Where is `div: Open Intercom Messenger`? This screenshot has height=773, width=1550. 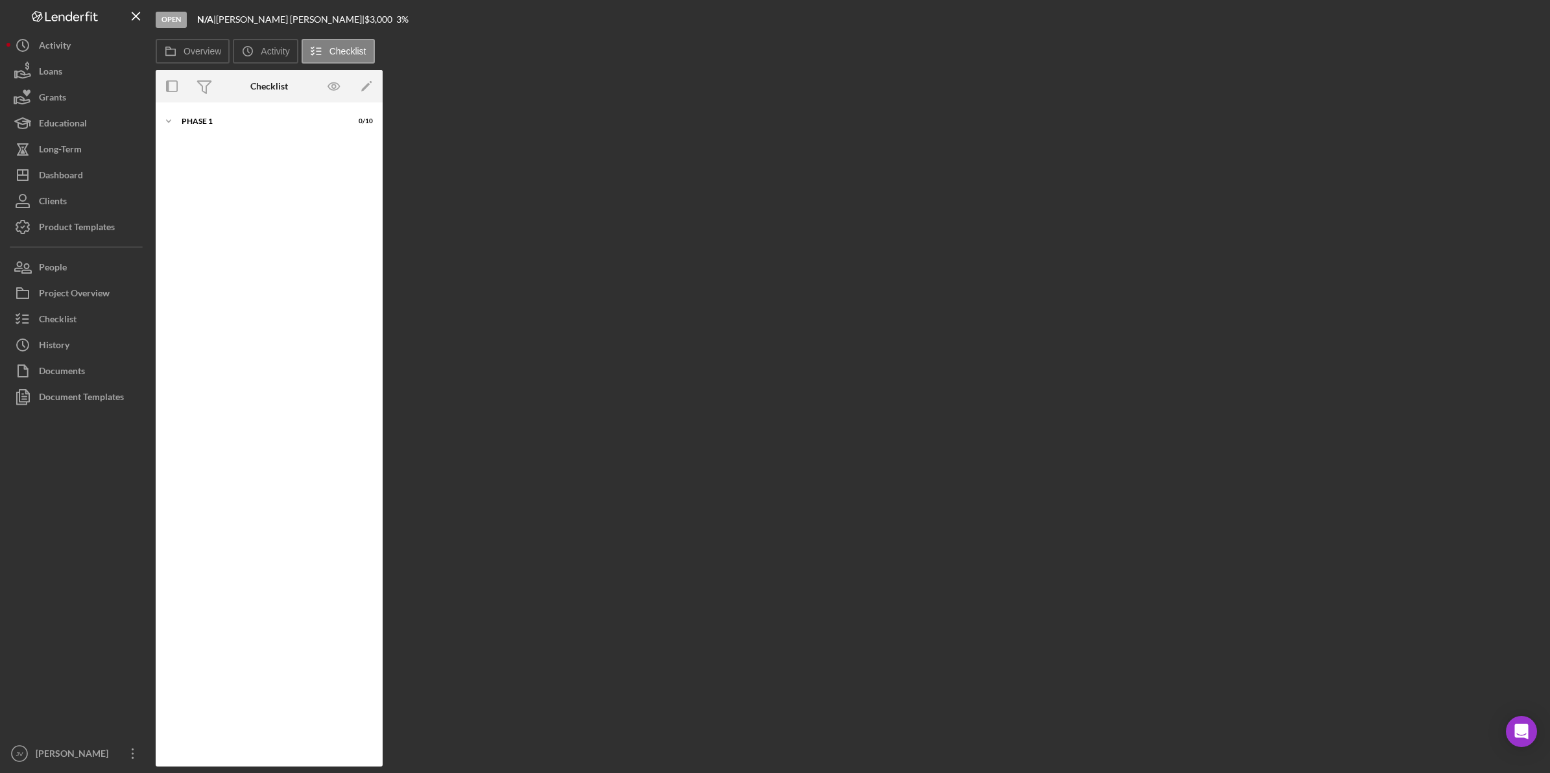
div: Open Intercom Messenger is located at coordinates (1521, 731).